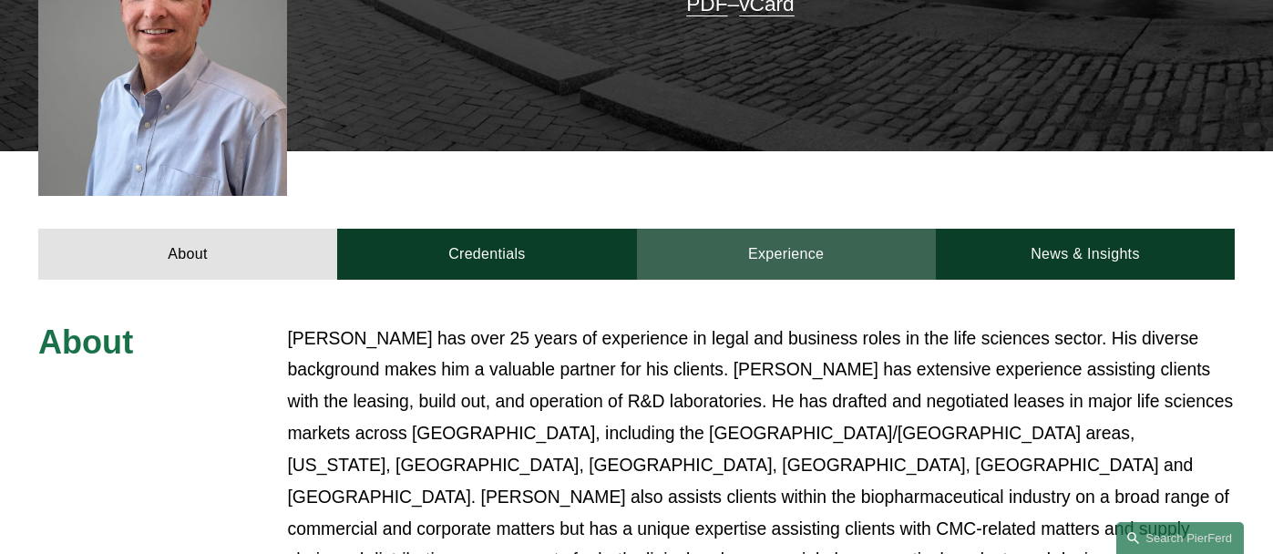 The image size is (1273, 554). What do you see at coordinates (1086, 254) in the screenshot?
I see `a: News & Insights` at bounding box center [1086, 254].